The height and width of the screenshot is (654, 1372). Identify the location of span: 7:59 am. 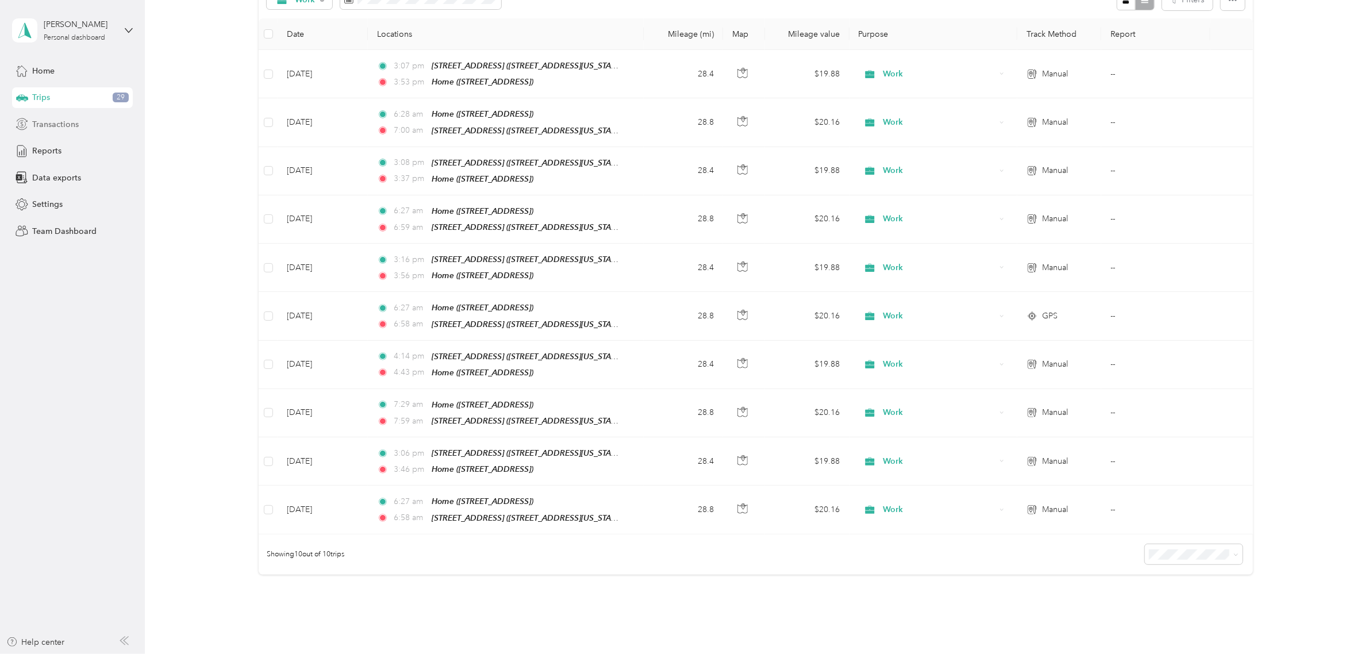
(410, 421).